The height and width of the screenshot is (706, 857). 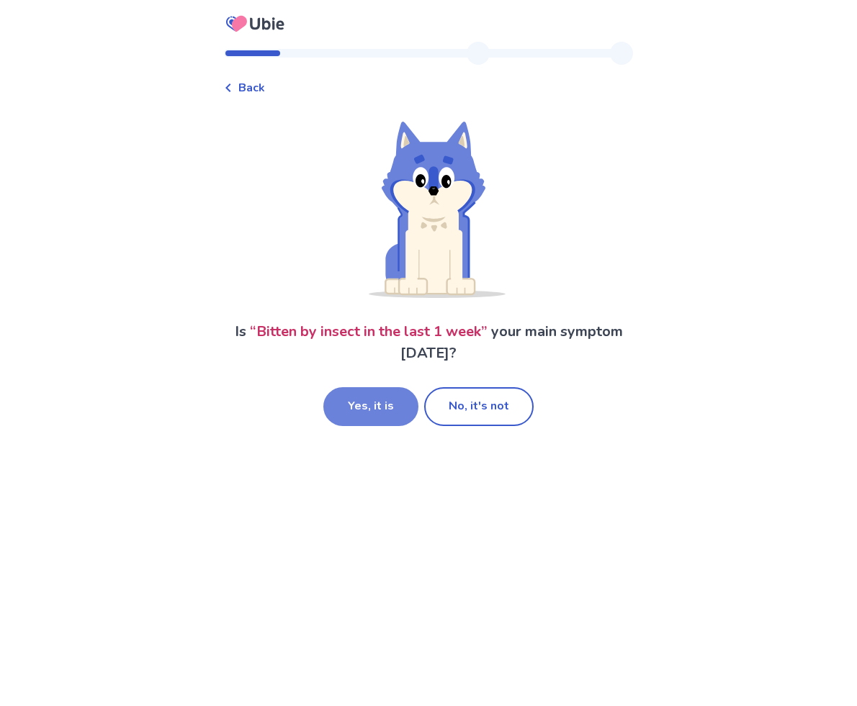 What do you see at coordinates (428, 209) in the screenshot?
I see `img: Shiba (Wondering)` at bounding box center [428, 209].